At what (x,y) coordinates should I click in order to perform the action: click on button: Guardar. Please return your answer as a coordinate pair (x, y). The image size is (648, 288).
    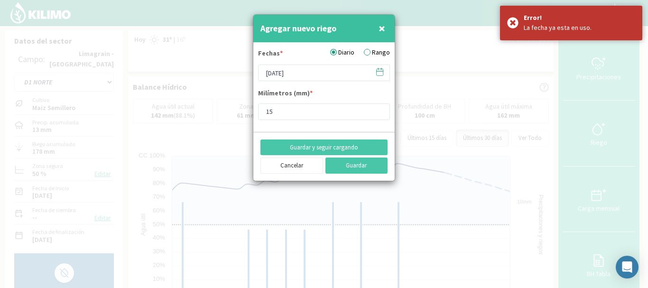
    Looking at the image, I should click on (357, 165).